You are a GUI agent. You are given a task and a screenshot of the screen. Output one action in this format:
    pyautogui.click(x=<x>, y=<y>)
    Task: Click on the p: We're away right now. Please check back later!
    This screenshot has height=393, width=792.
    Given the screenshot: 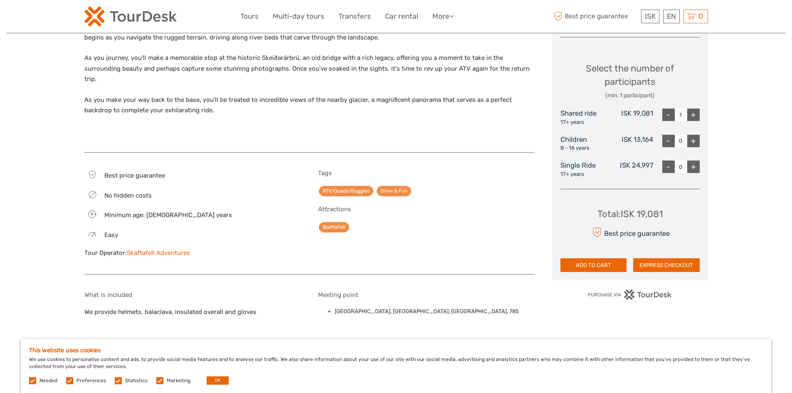 What is the action you would take?
    pyautogui.click(x=53, y=18)
    